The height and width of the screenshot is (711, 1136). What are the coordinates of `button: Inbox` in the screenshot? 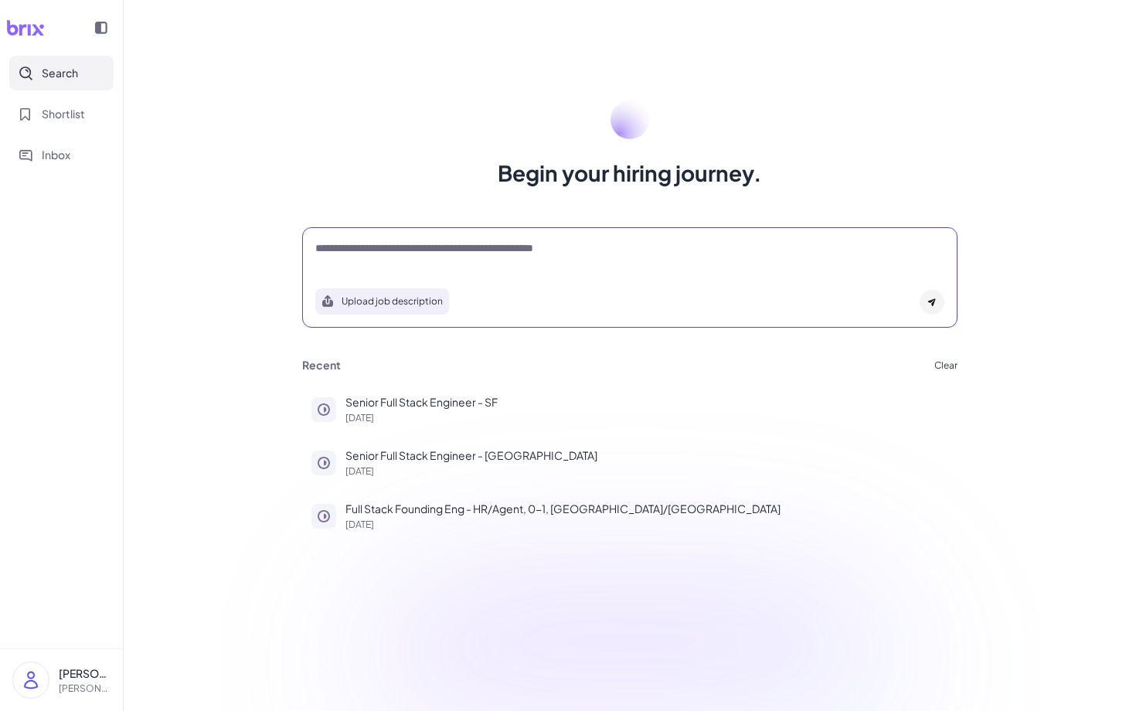 It's located at (61, 155).